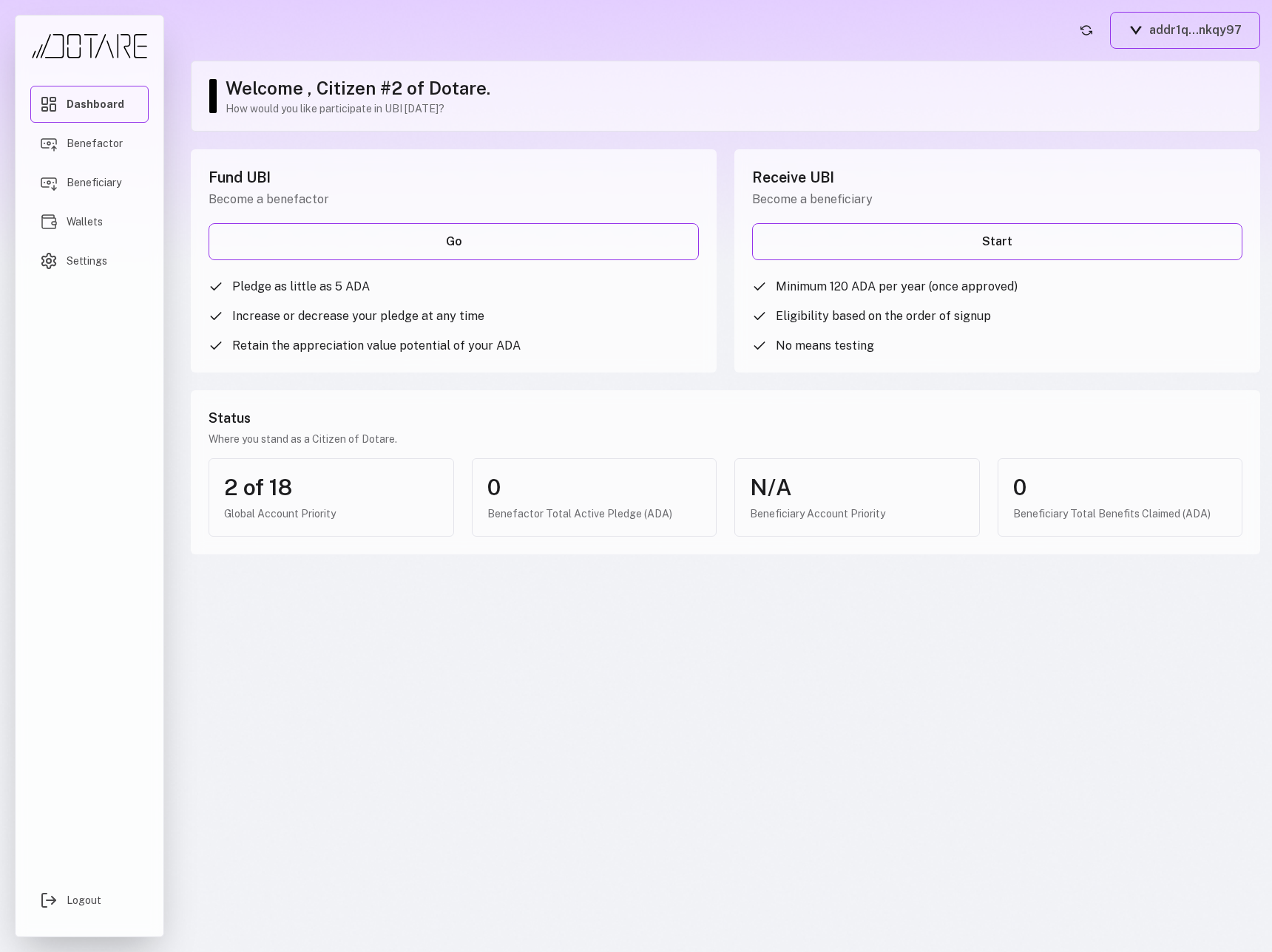 Image resolution: width=1272 pixels, height=952 pixels. What do you see at coordinates (1120, 514) in the screenshot?
I see `div: Beneficiary Total Benefits Claimed (ADA)` at bounding box center [1120, 514].